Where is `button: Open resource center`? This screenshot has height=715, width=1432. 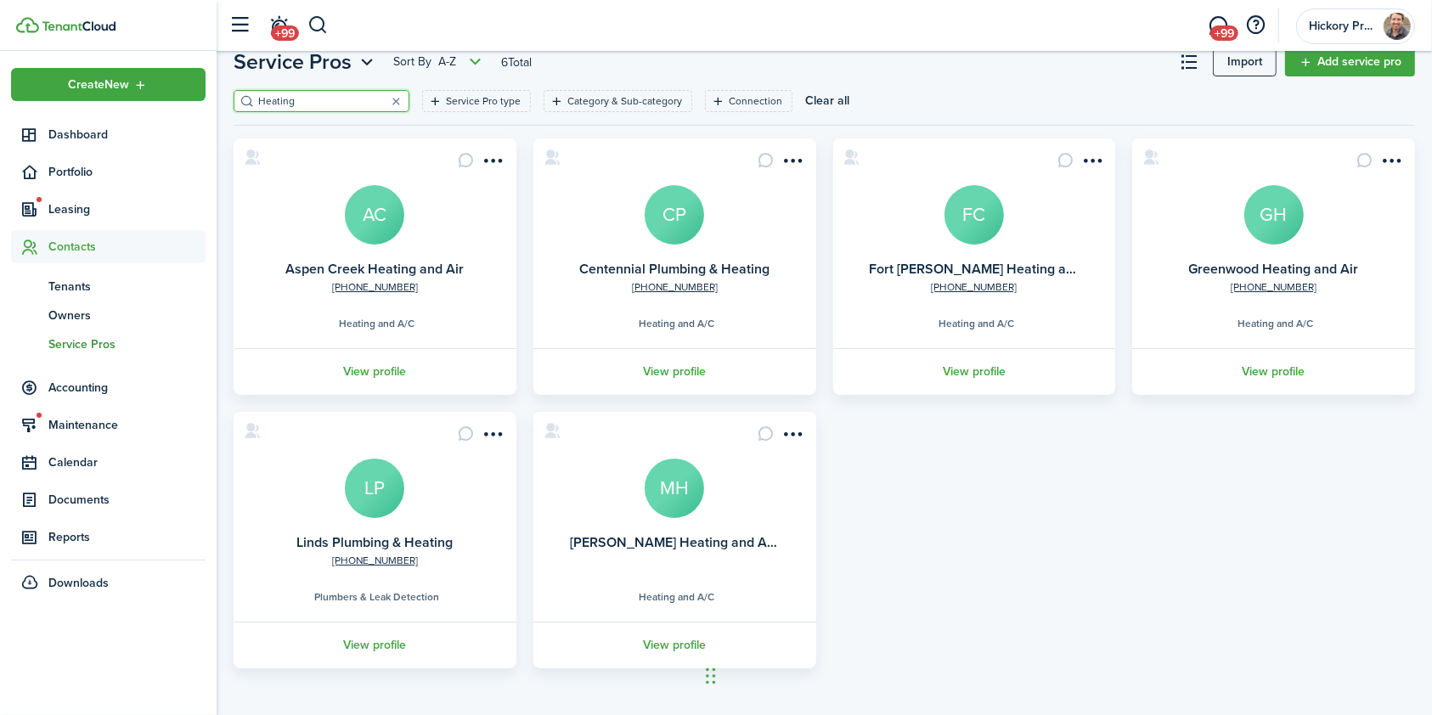
button: Open resource center is located at coordinates (1256, 25).